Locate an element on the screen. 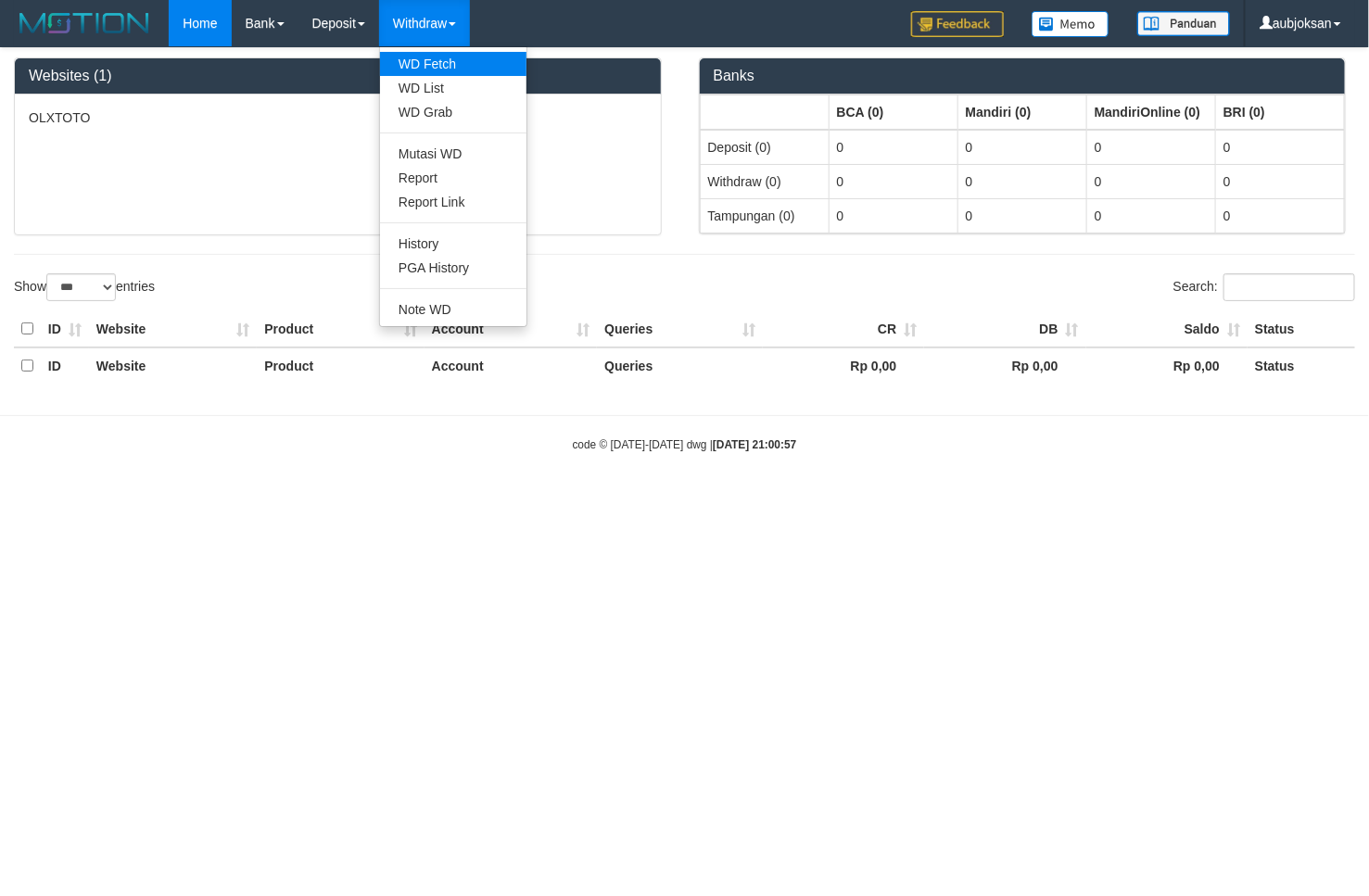 The image size is (1369, 896). a: WD Fetch is located at coordinates (453, 64).